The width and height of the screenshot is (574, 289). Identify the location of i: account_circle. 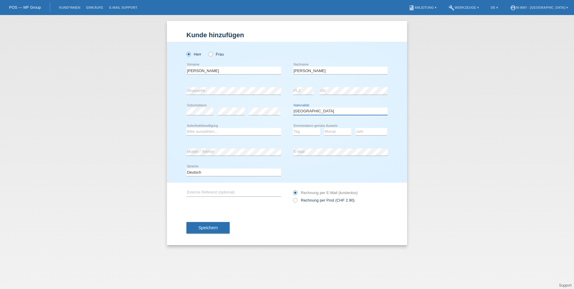
(513, 8).